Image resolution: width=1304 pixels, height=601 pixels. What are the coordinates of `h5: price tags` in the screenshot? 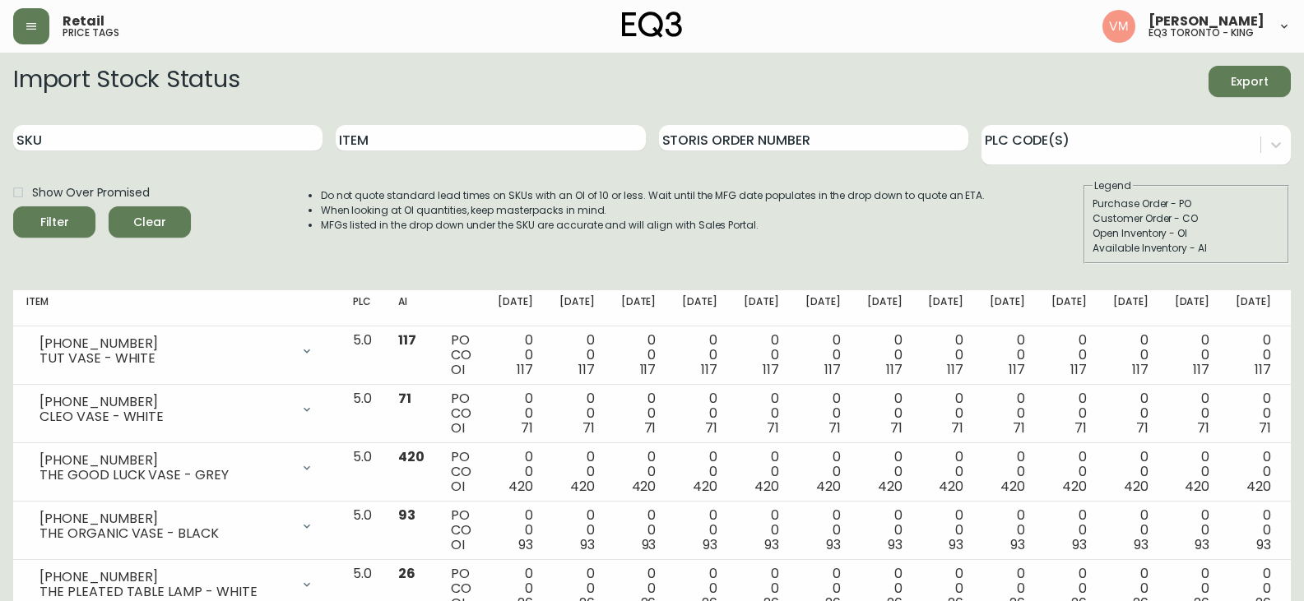 It's located at (90, 33).